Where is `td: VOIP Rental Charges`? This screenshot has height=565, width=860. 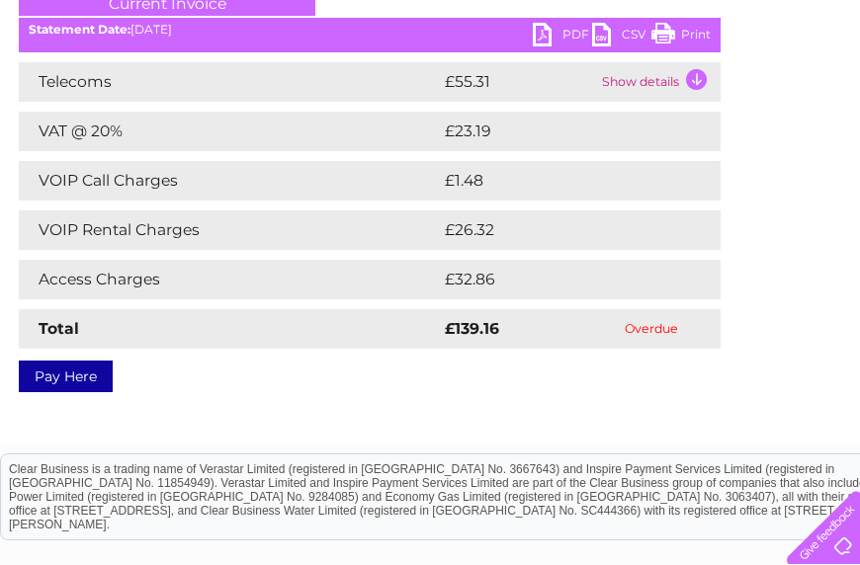
td: VOIP Rental Charges is located at coordinates (229, 230).